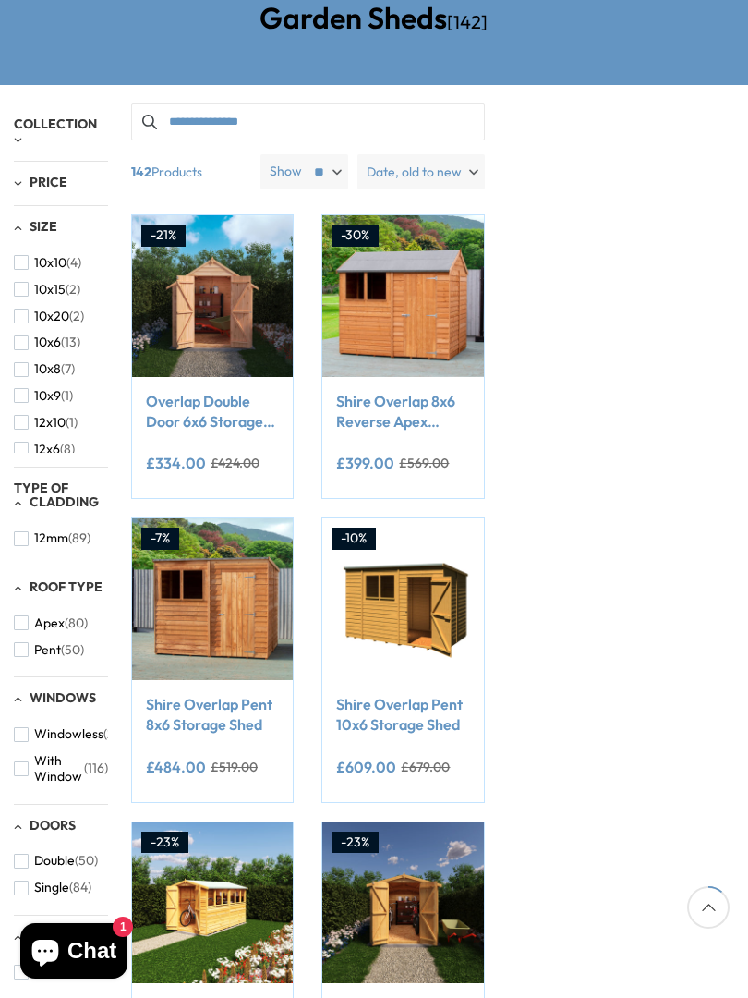 The image size is (748, 998). I want to click on span: With Window, so click(59, 769).